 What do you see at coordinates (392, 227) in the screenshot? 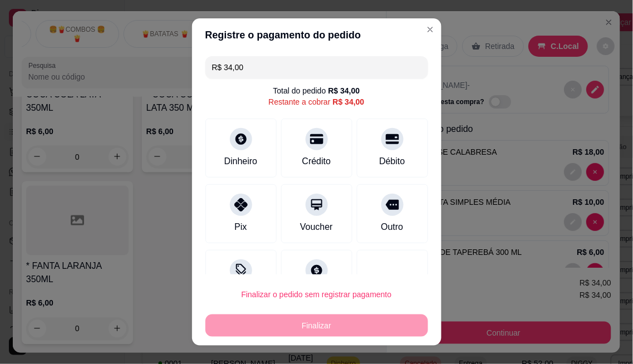
I see `div: Outro` at bounding box center [392, 227].